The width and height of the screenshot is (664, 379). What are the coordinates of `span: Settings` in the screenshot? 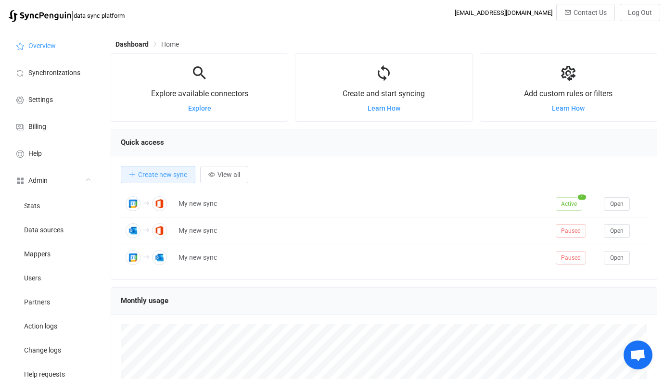 It's located at (40, 100).